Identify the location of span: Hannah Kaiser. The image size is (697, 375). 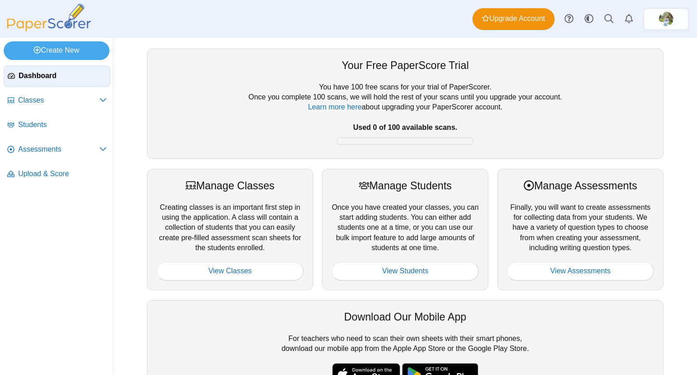
(666, 19).